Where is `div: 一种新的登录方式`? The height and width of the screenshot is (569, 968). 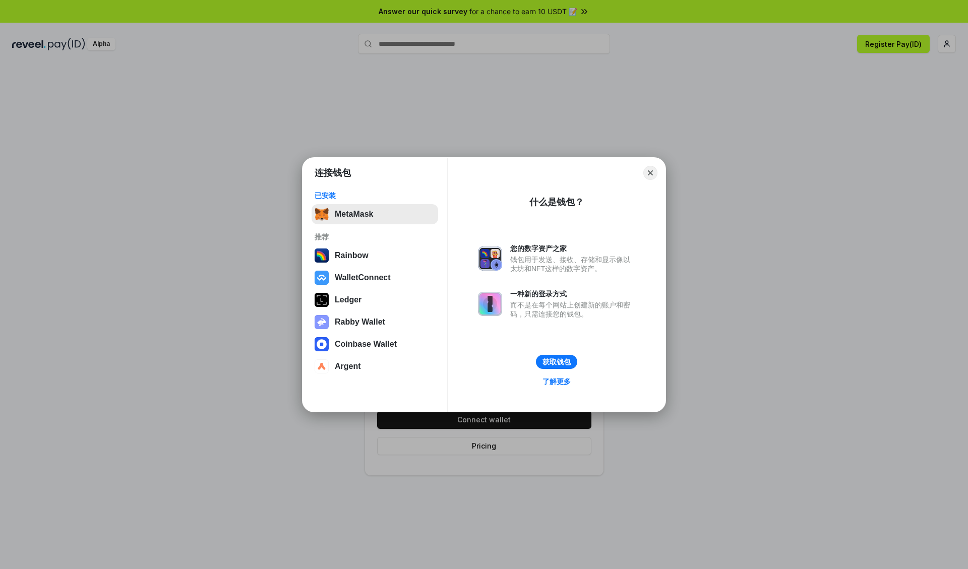 div: 一种新的登录方式 is located at coordinates (572, 294).